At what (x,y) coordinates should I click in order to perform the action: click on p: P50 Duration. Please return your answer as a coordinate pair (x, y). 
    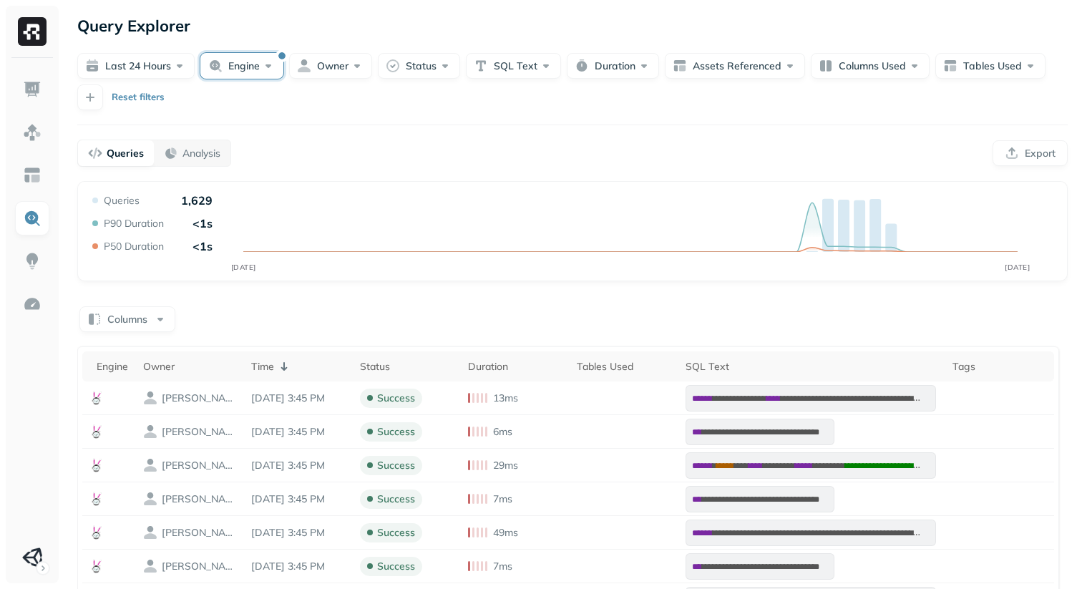
    Looking at the image, I should click on (134, 246).